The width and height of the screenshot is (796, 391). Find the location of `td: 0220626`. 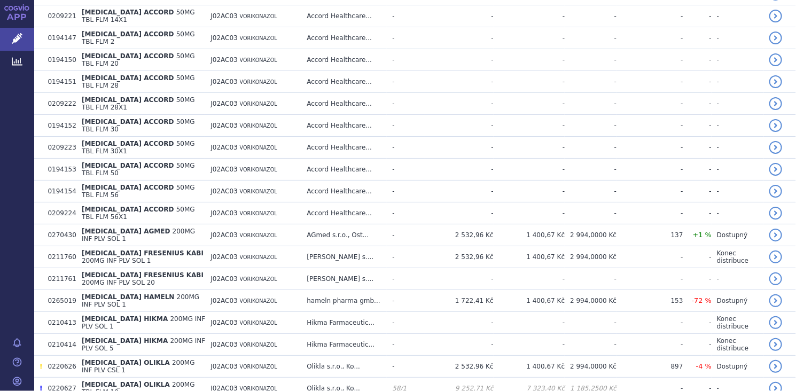

td: 0220626 is located at coordinates (59, 366).